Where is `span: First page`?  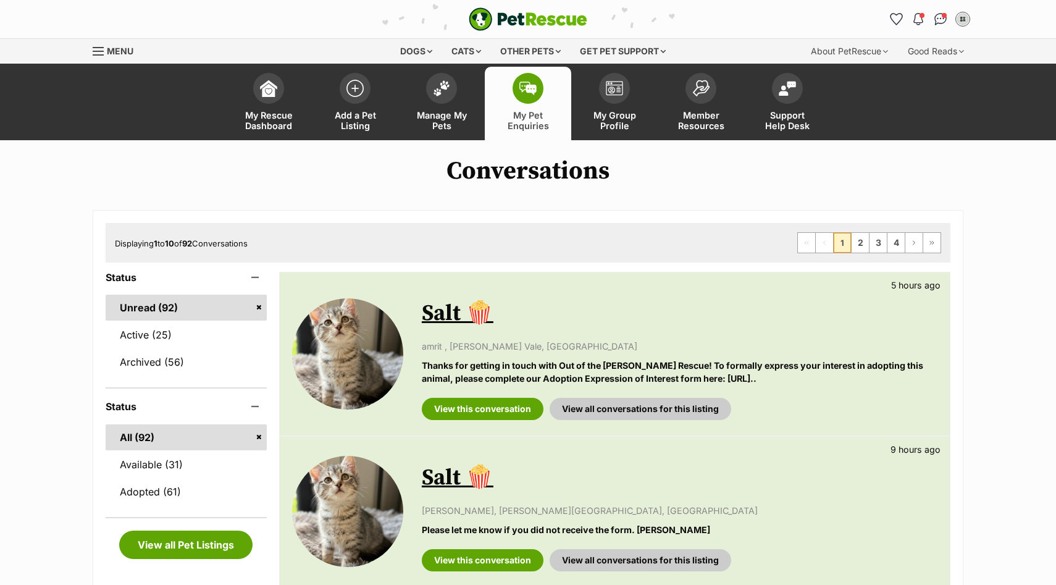
span: First page is located at coordinates (806, 243).